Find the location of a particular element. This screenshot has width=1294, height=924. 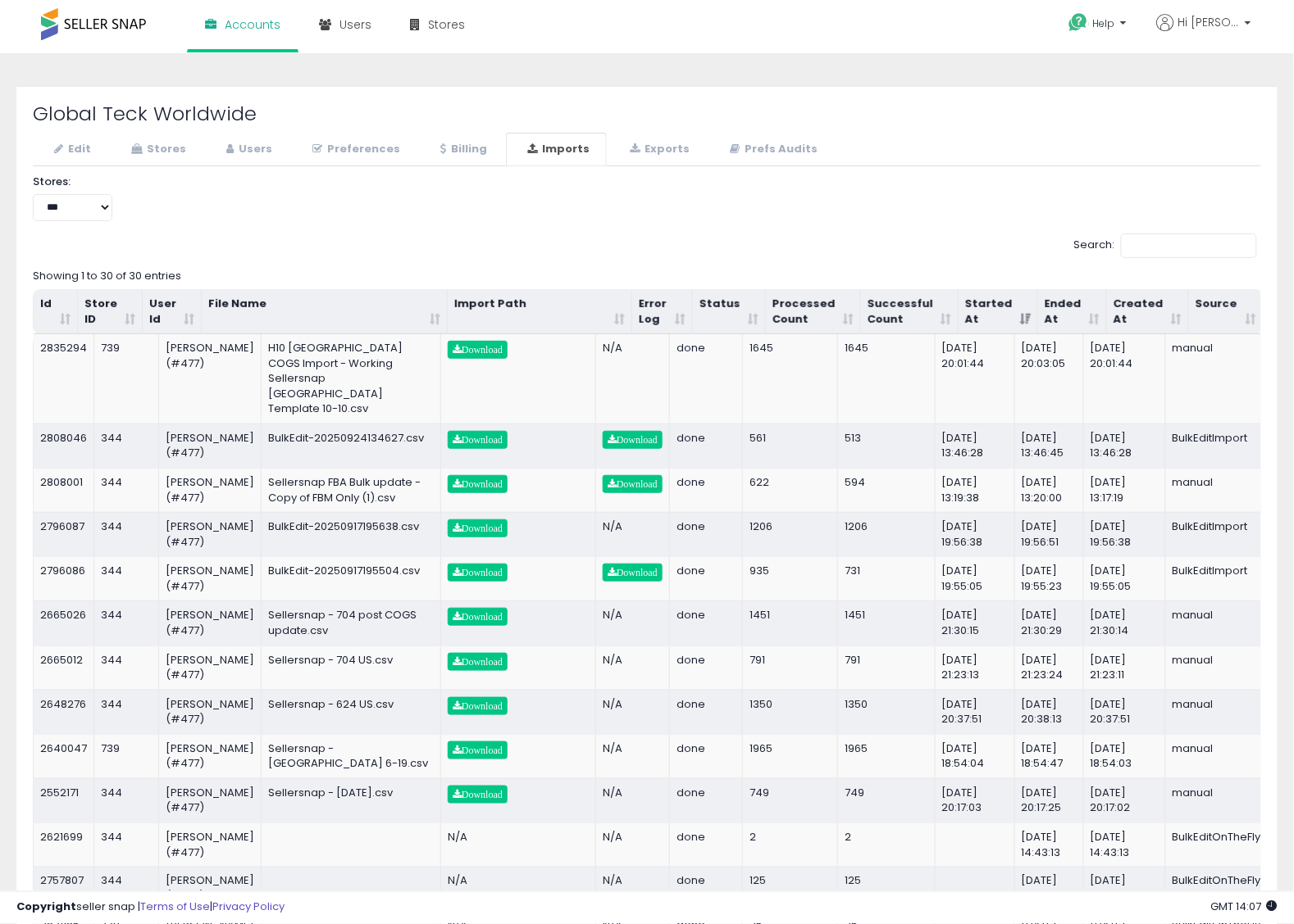

td: 594 is located at coordinates (886, 490).